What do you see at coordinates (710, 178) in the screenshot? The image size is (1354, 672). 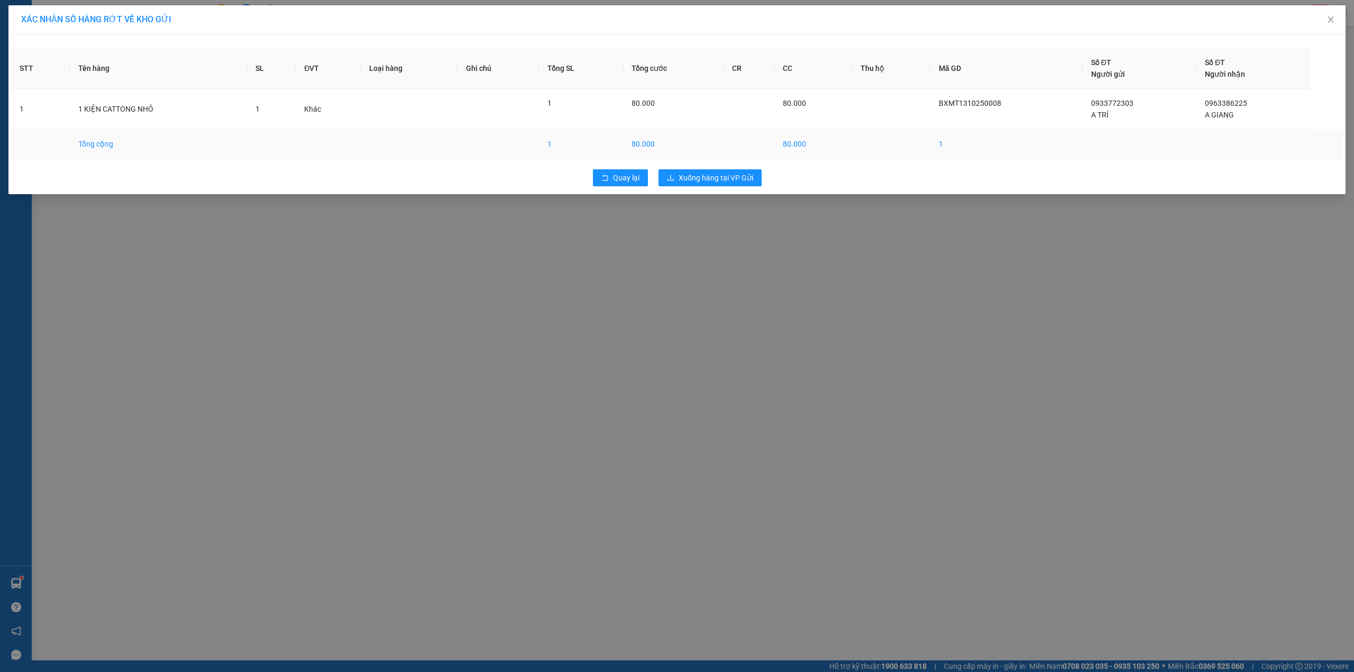 I see `button: downloadXuống hàng tại VP Gửi` at bounding box center [710, 178].